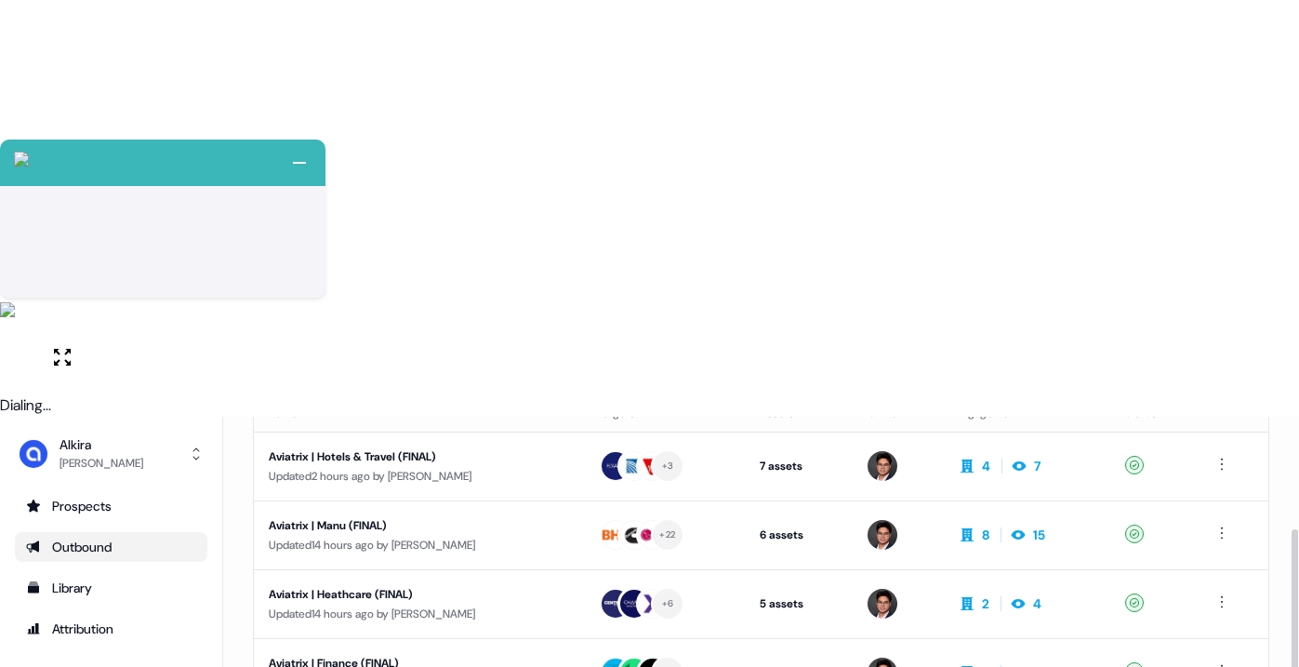 The width and height of the screenshot is (1299, 667). Describe the element at coordinates (111, 506) in the screenshot. I see `a: Go to prospects` at that location.